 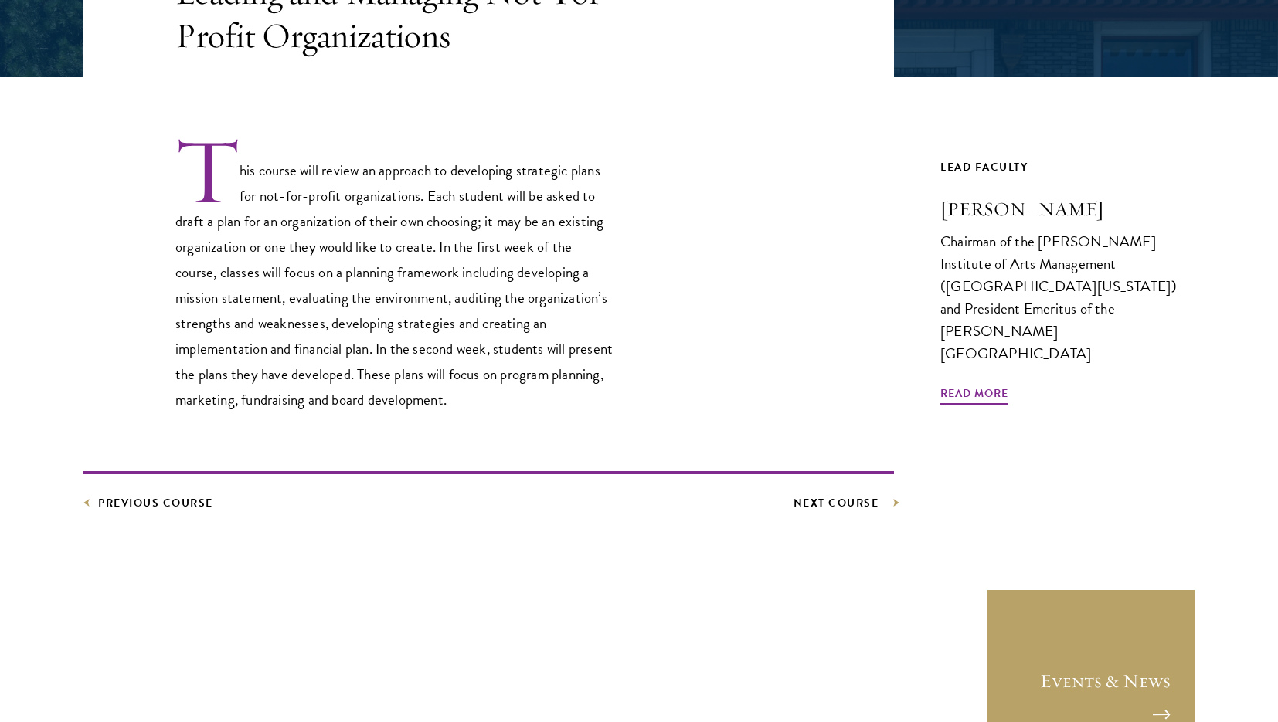 What do you see at coordinates (974, 396) in the screenshot?
I see `span: Read More` at bounding box center [974, 396].